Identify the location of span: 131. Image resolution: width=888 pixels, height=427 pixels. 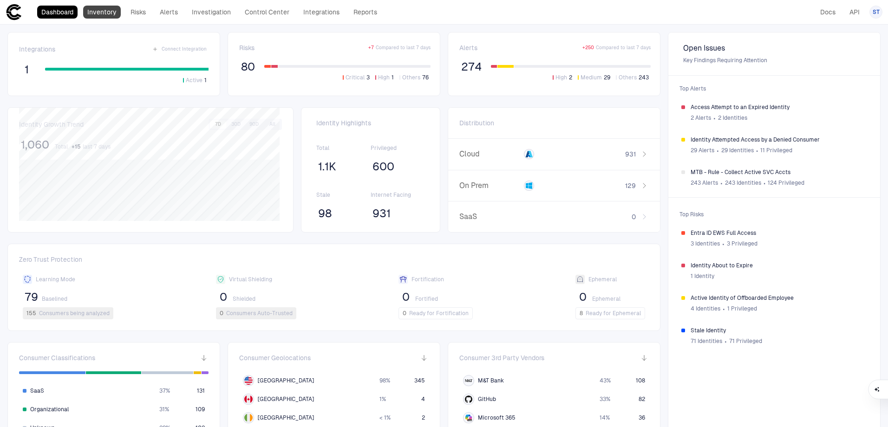
(201, 391).